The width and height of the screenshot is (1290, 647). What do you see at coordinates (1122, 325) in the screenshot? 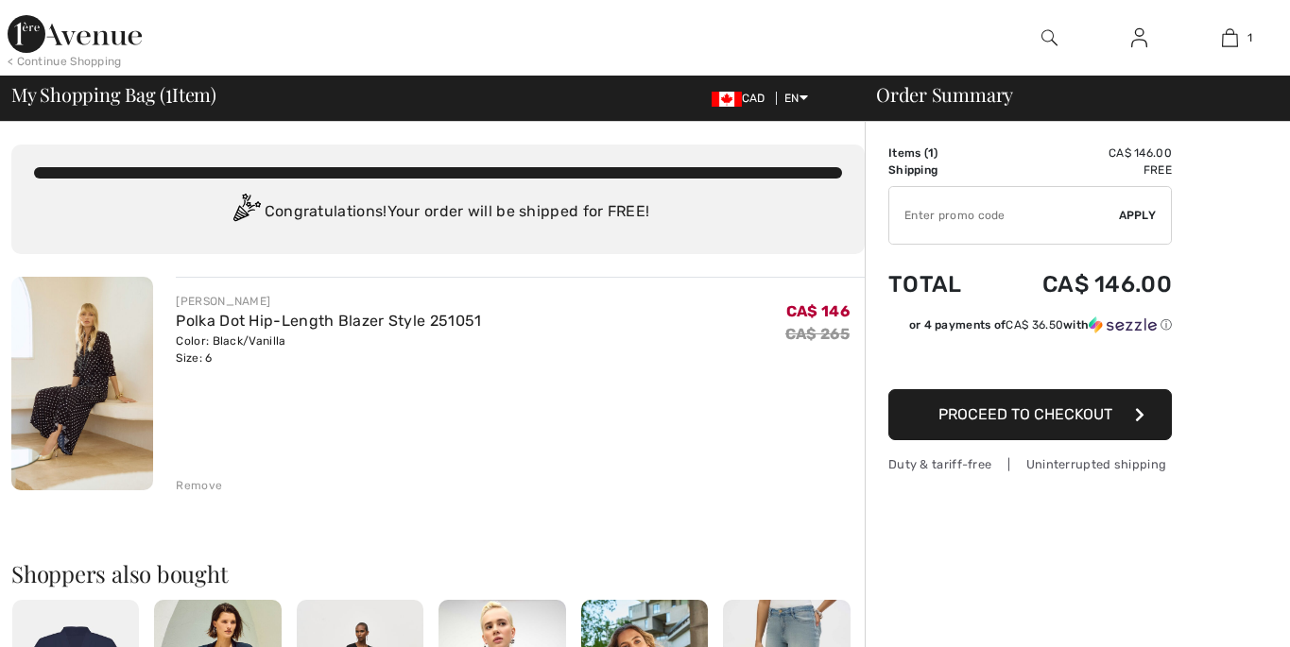
I see `img: Sezzle` at bounding box center [1122, 325].